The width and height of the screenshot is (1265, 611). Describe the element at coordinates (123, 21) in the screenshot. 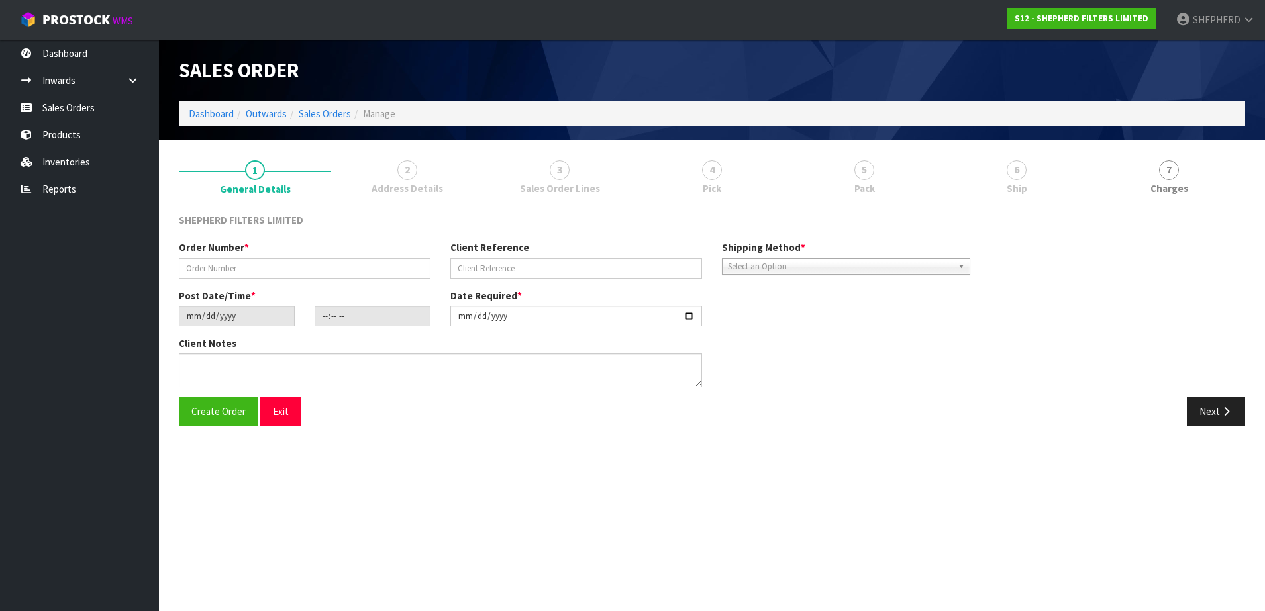

I see `small: WMS` at that location.